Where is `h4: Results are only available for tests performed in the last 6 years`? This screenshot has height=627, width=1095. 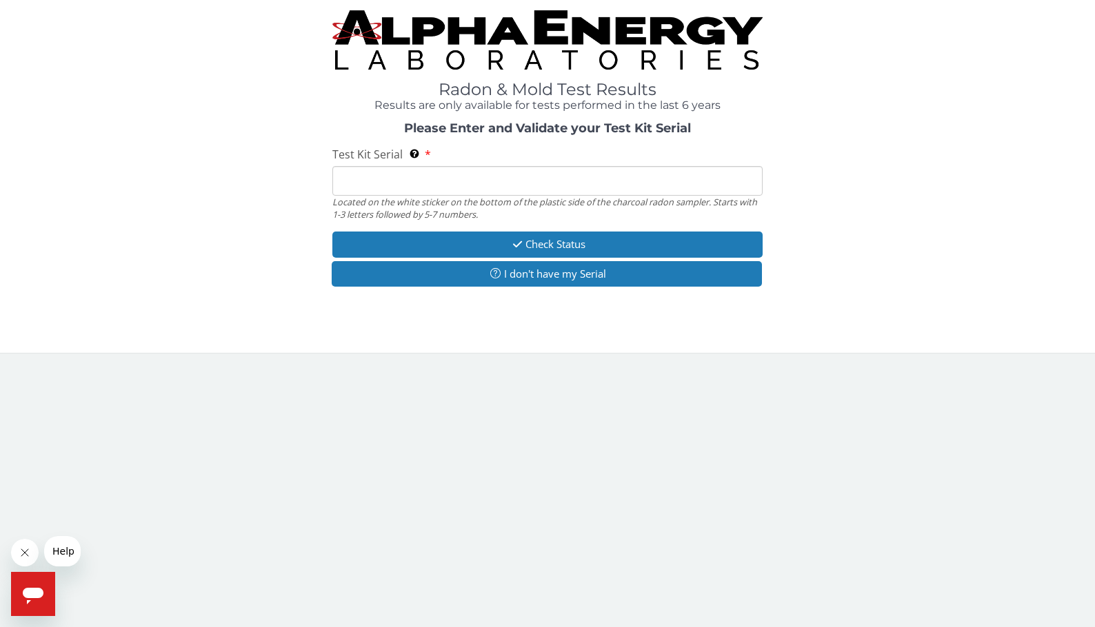
h4: Results are only available for tests performed in the last 6 years is located at coordinates (547, 105).